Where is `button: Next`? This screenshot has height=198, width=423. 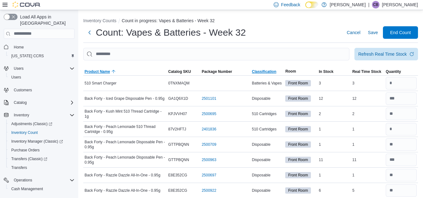 button: Next is located at coordinates (90, 33).